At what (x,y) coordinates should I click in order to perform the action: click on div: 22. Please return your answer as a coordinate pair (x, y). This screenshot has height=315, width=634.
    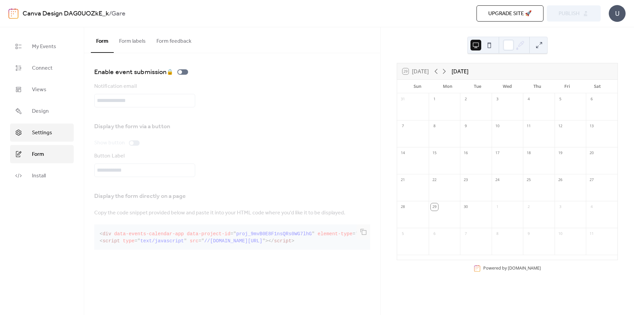
    Looking at the image, I should click on (435, 180).